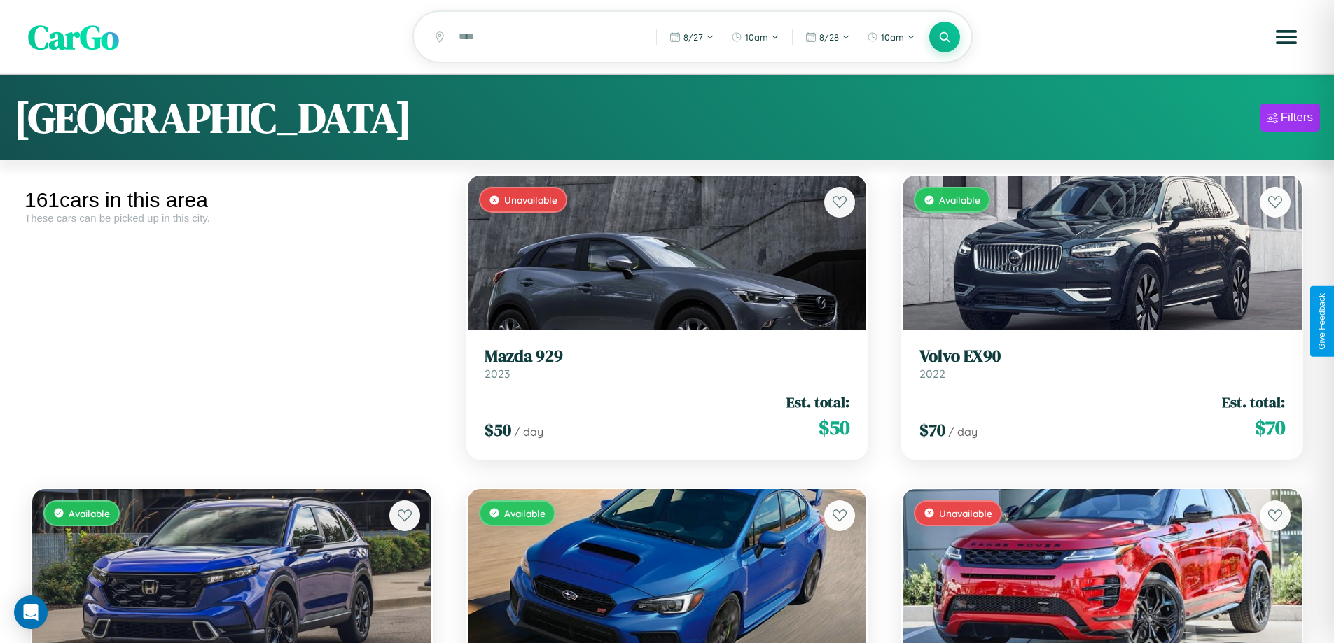  I want to click on div: Filters, so click(1296, 118).